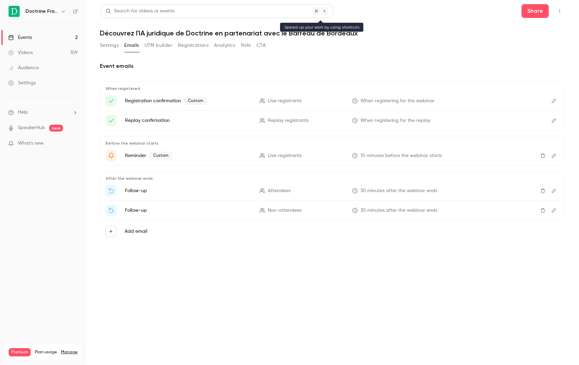 This screenshot has height=365, width=579. I want to click on a: SpeakerHub, so click(31, 128).